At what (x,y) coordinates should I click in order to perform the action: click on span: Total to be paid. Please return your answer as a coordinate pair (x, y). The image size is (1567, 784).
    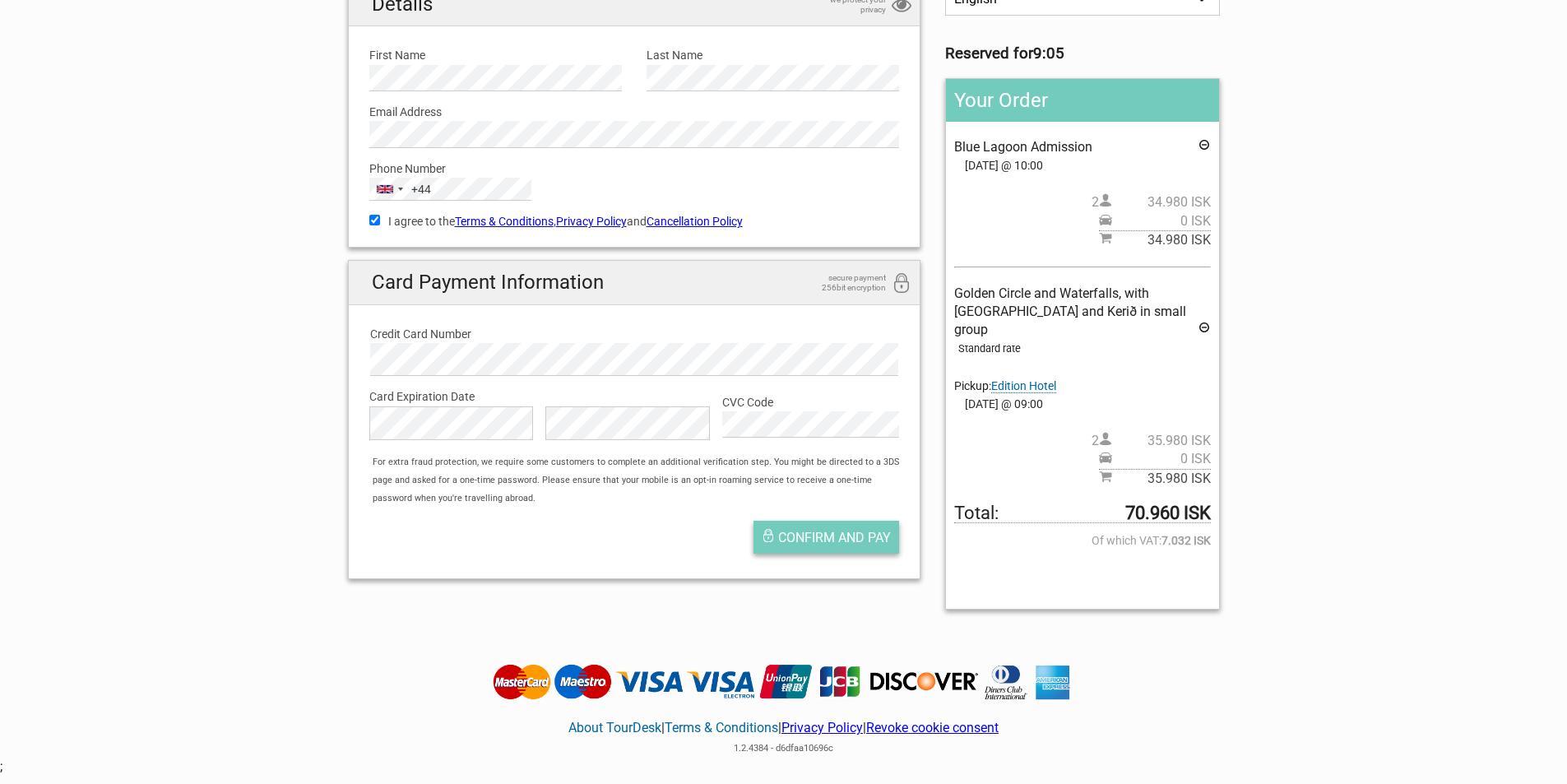
    Looking at the image, I should click on (1081, 513).